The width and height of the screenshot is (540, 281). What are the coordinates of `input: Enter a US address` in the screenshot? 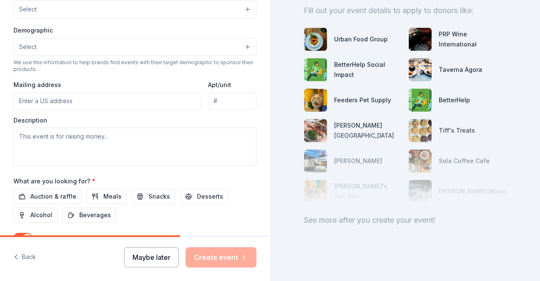 It's located at (107, 101).